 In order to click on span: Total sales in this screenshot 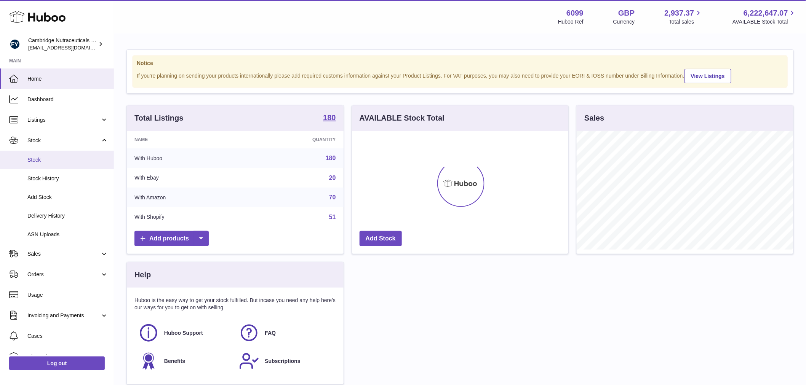, I will do `click(686, 22)`.